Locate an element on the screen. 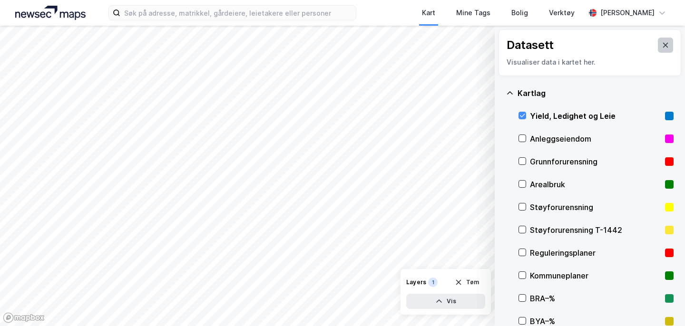 The image size is (685, 326). div: Støyforurensning is located at coordinates (595, 207).